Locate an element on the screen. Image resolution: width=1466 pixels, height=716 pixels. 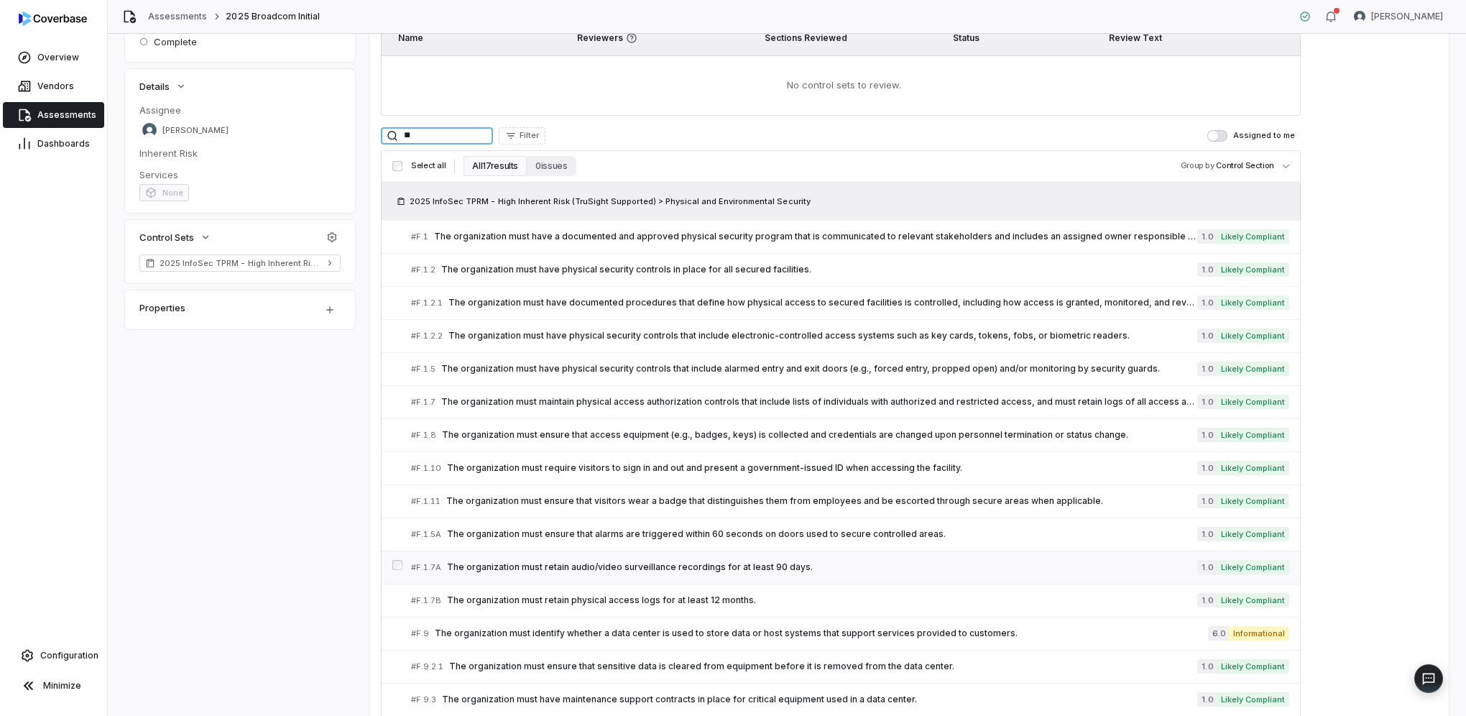
span: Configuration is located at coordinates (69, 655).